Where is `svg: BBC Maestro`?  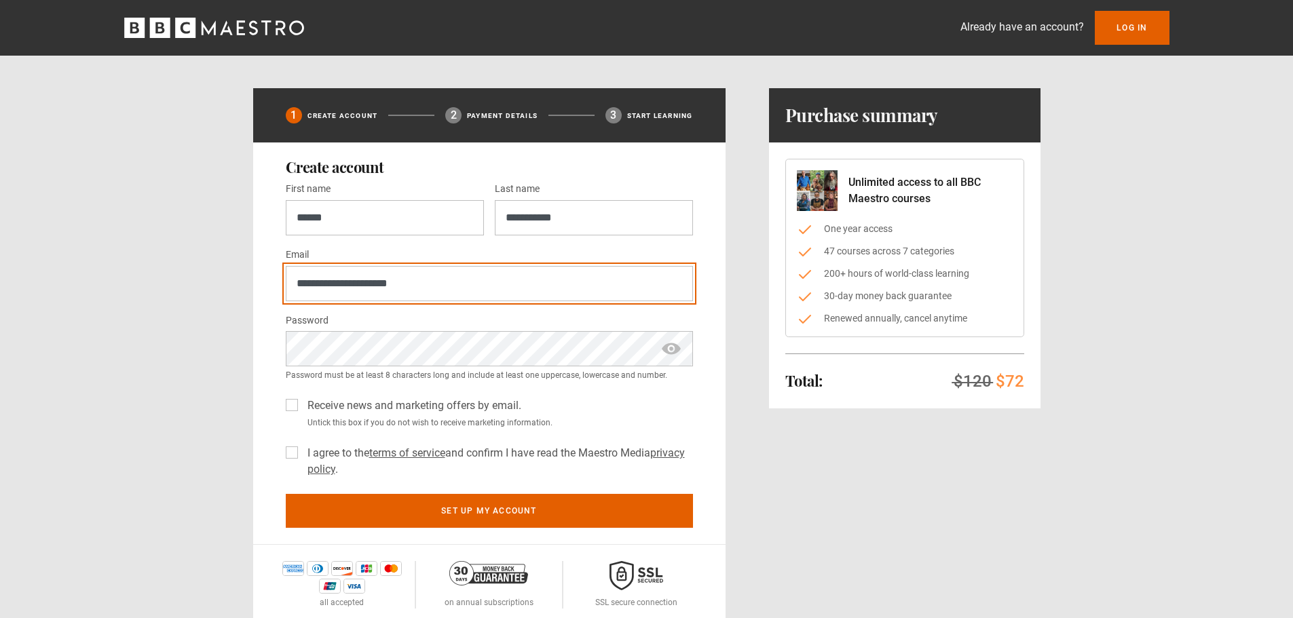 svg: BBC Maestro is located at coordinates (214, 28).